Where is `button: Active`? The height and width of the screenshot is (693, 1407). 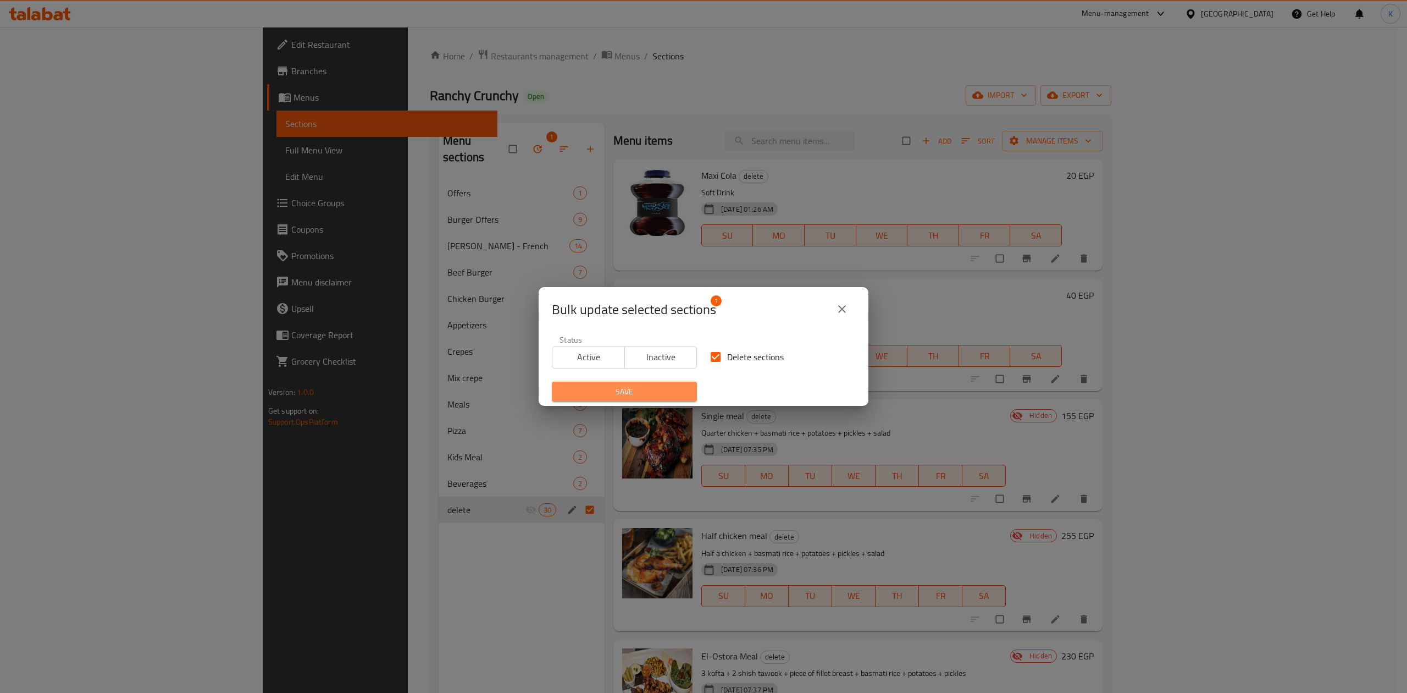
button: Active is located at coordinates (588, 357).